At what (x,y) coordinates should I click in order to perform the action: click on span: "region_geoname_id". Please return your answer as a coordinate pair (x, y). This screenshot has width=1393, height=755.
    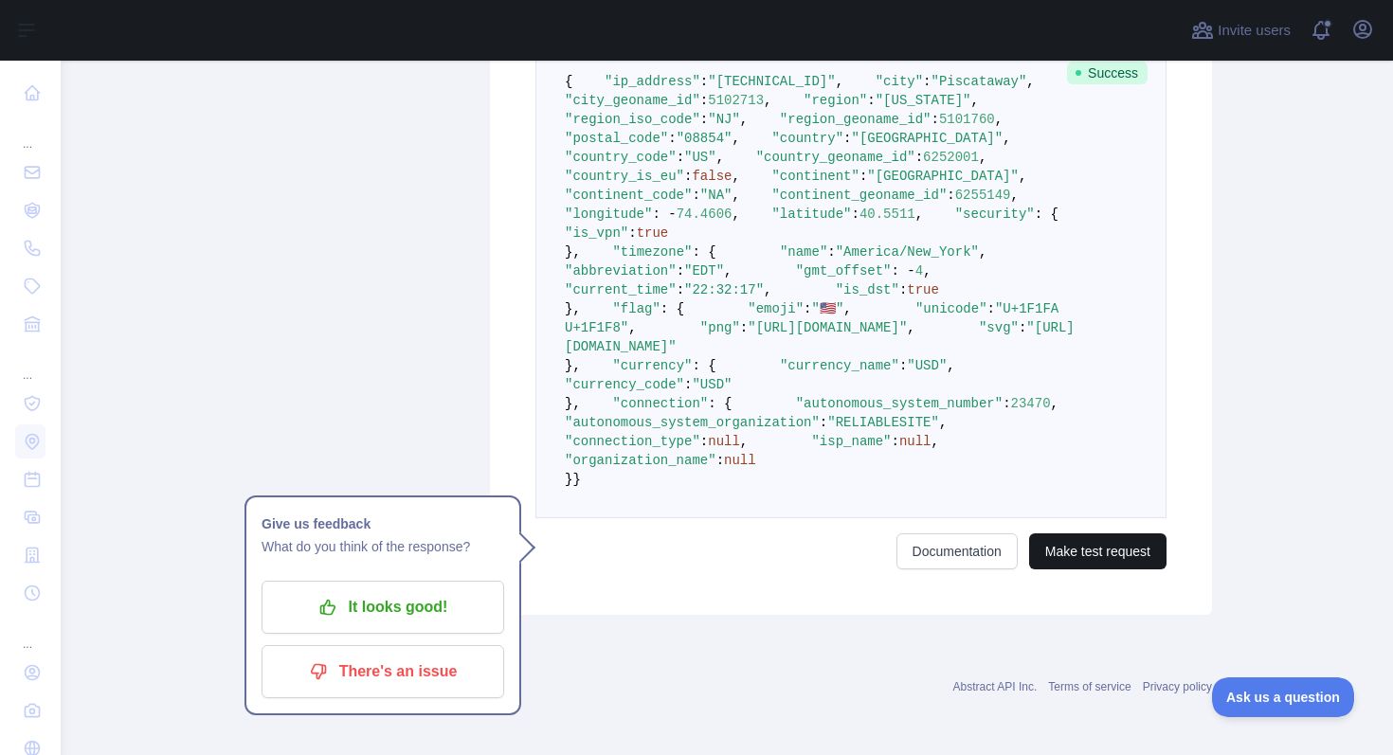
    Looking at the image, I should click on (856, 119).